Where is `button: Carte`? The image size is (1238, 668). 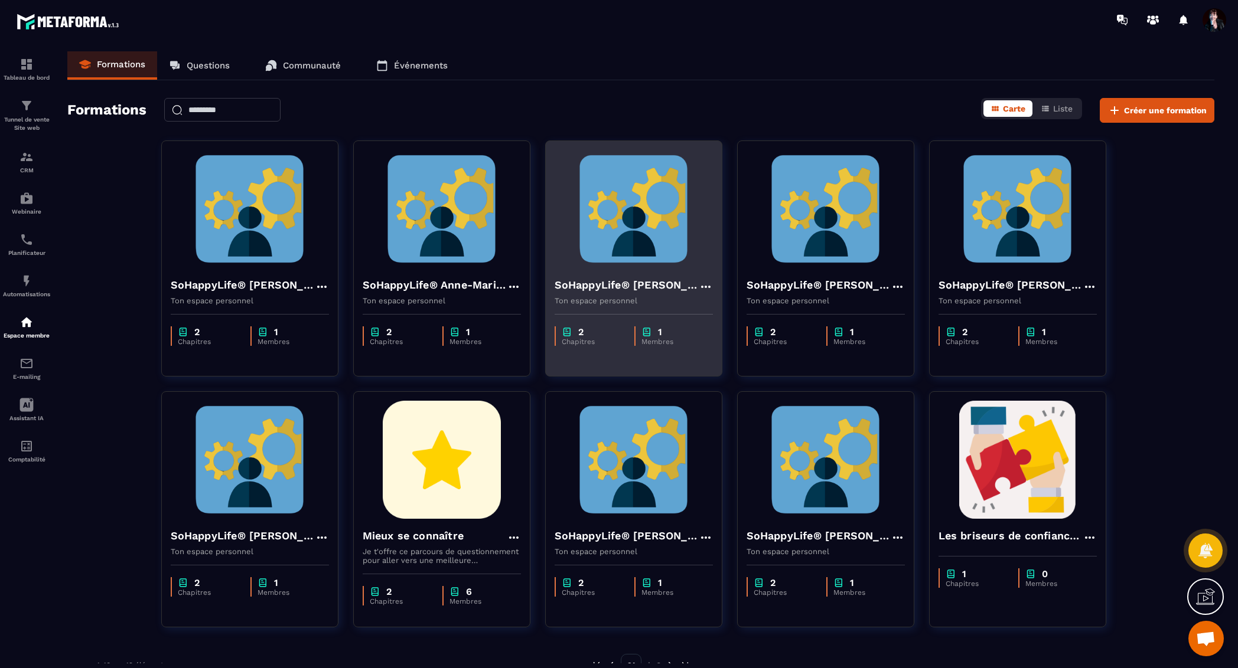
button: Carte is located at coordinates (1007, 109).